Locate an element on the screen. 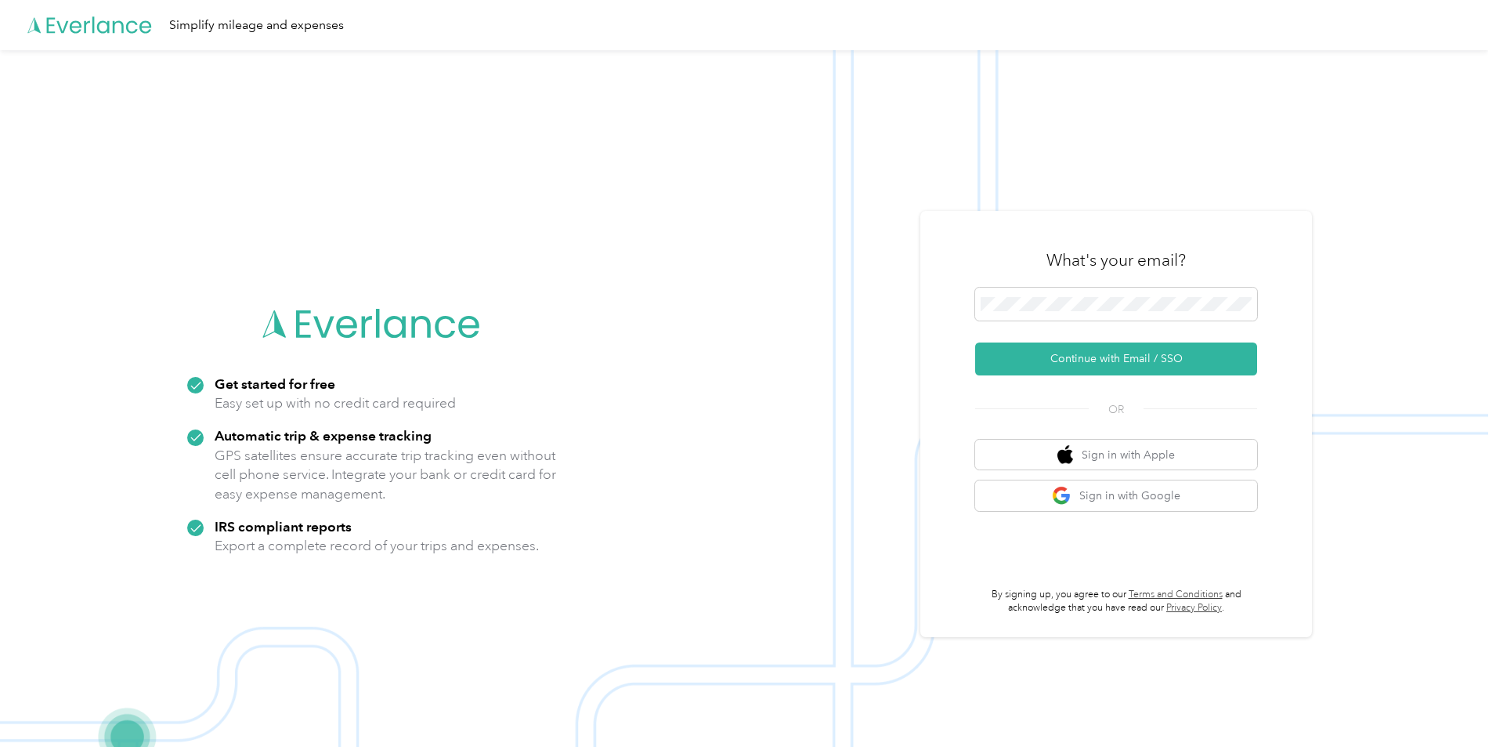  img: google logo is located at coordinates (1062, 495).